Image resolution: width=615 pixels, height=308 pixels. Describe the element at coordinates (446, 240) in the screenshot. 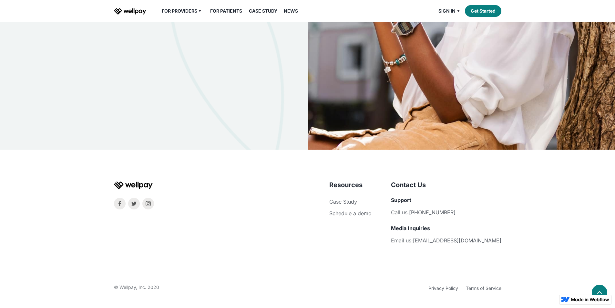

I see `li: Email us:` at that location.